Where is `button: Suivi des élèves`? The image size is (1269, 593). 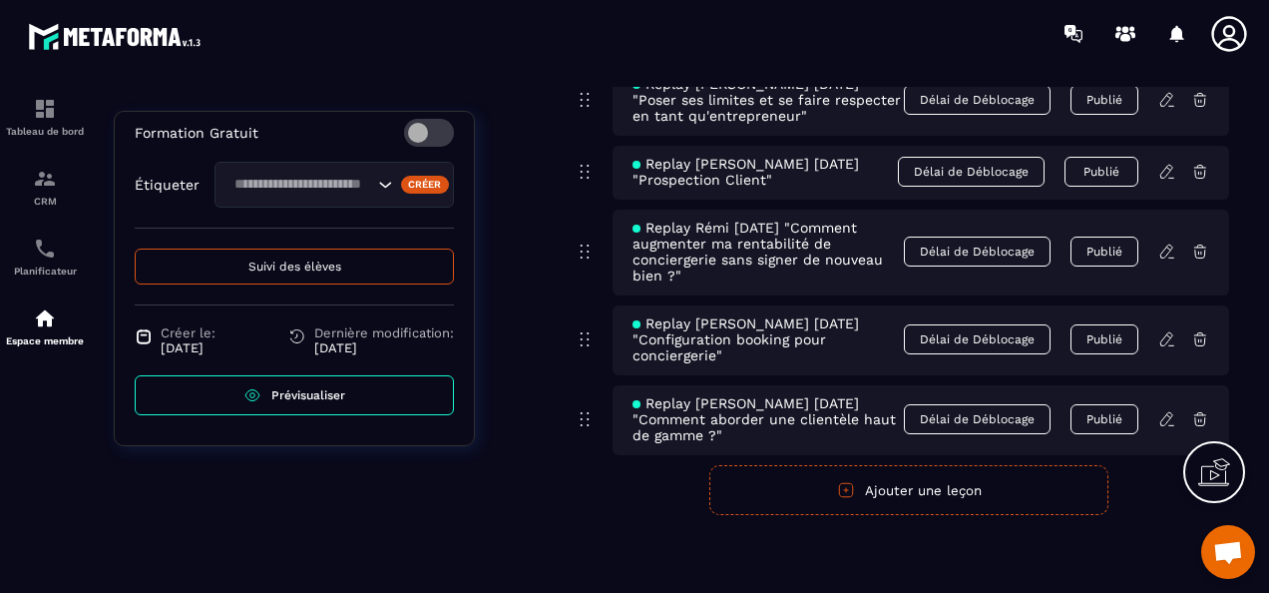
button: Suivi des élèves is located at coordinates (294, 266).